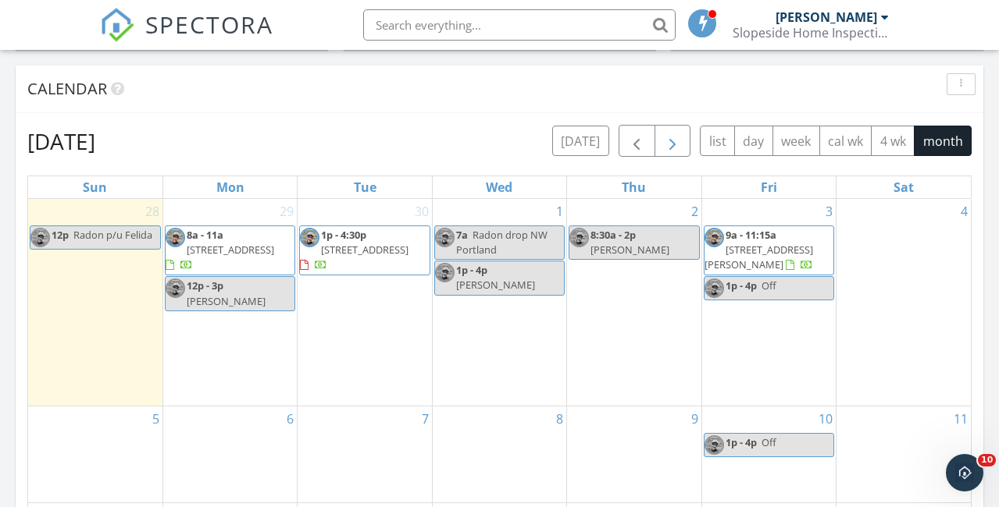  What do you see at coordinates (187, 37) in the screenshot?
I see `a: SPECTORA` at bounding box center [187, 37].